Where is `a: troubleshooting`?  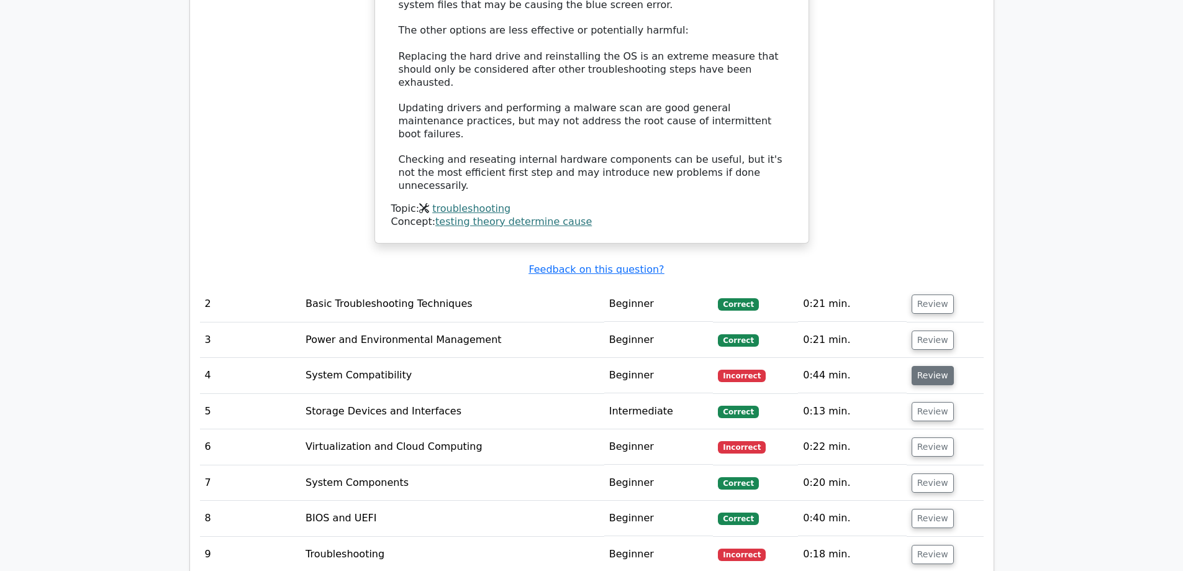 a: troubleshooting is located at coordinates (471, 208).